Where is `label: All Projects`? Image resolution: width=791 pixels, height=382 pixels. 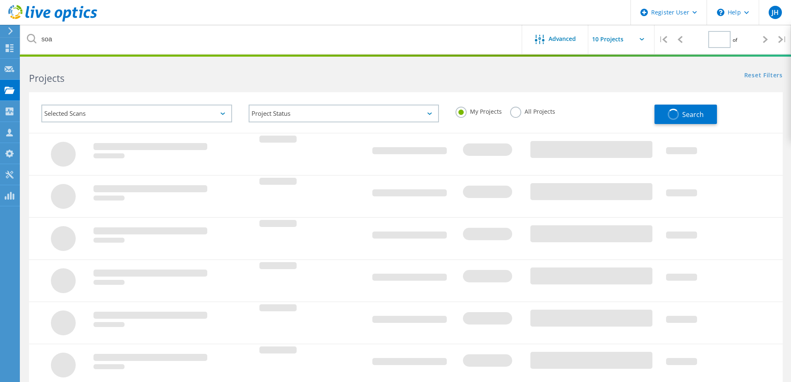
label: All Projects is located at coordinates (532, 110).